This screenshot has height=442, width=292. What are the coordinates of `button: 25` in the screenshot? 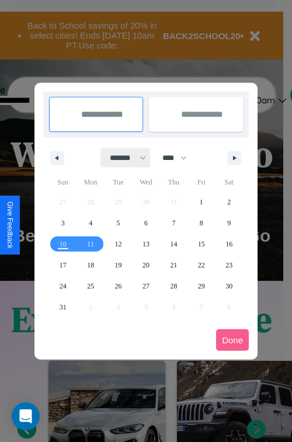 It's located at (90, 286).